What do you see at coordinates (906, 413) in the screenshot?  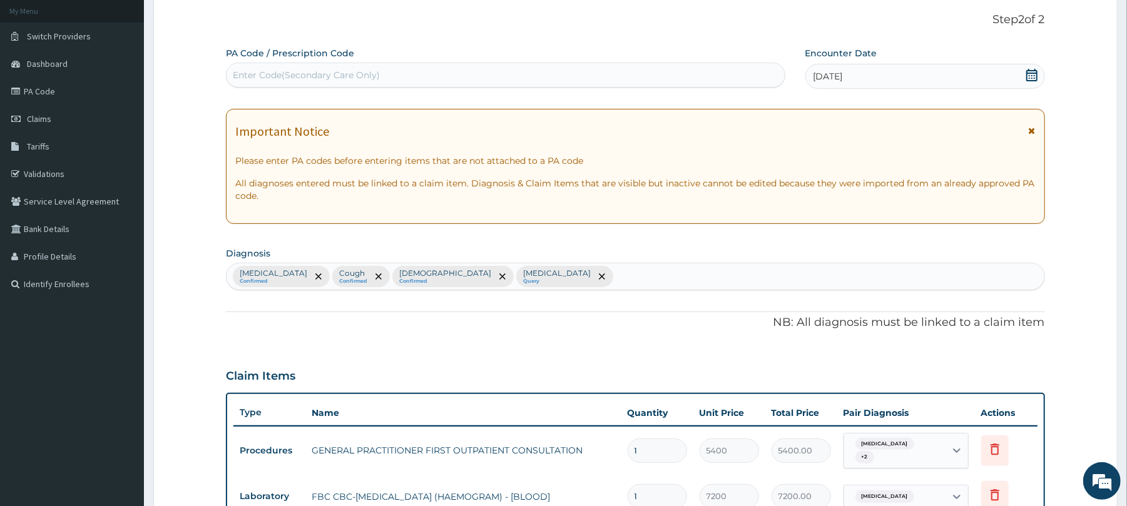 I see `th: Pair Diagnosis` at bounding box center [906, 413].